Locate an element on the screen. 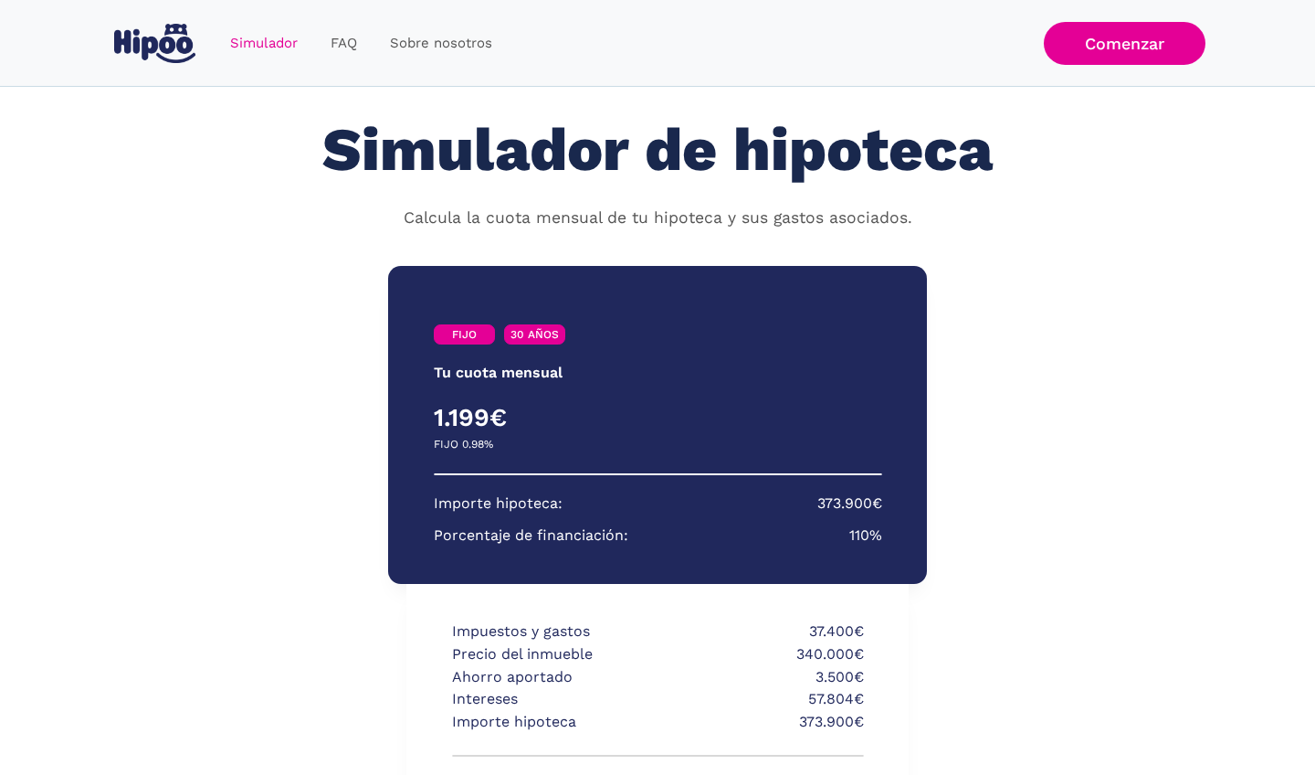 Image resolution: width=1315 pixels, height=775 pixels. p: Impuestos y gastos is located at coordinates (553, 631).